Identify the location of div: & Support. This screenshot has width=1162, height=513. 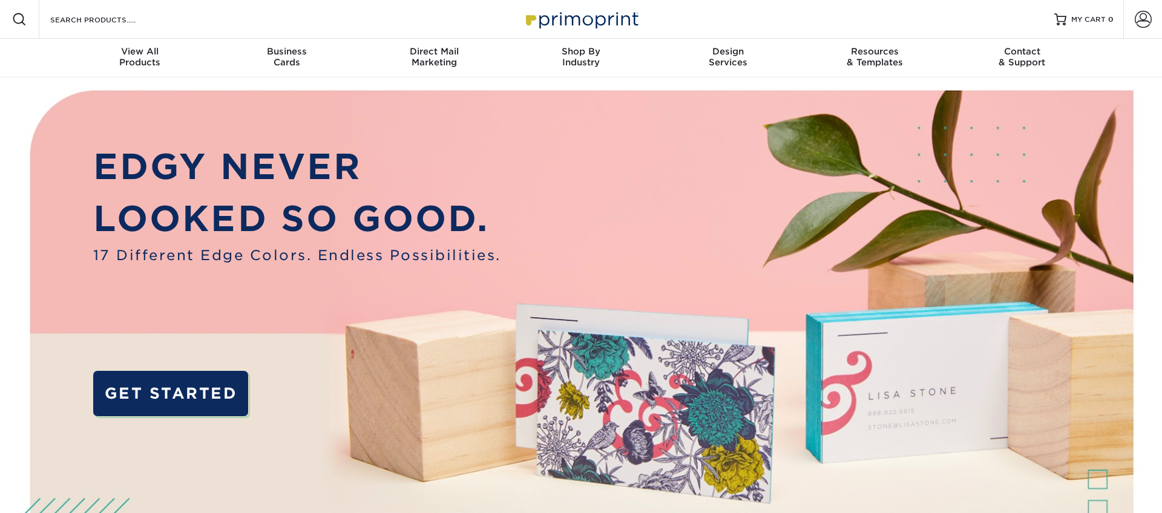
(1022, 57).